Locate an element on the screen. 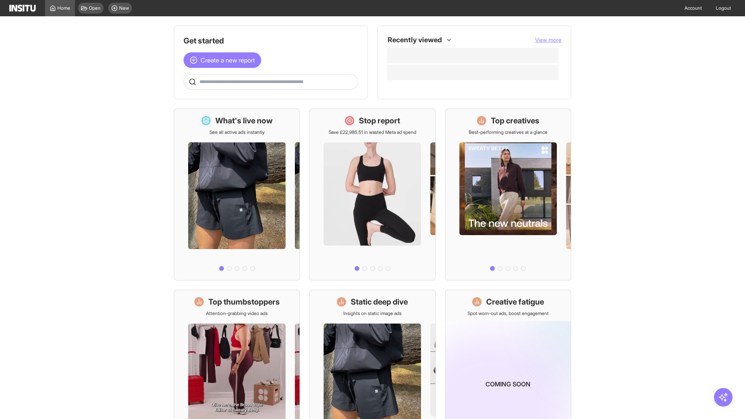 Image resolution: width=745 pixels, height=419 pixels. span: Open is located at coordinates (95, 8).